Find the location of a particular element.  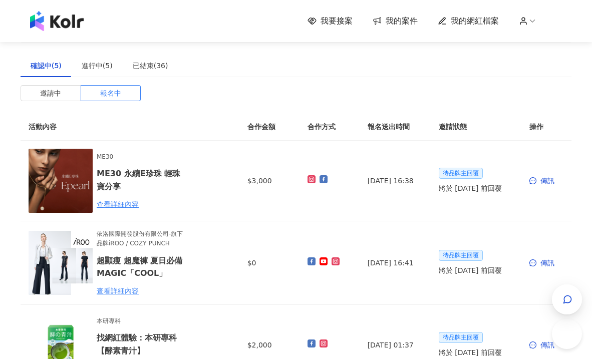

img: ME30 永續E珍珠 系列輕珠寶 is located at coordinates (61, 181).